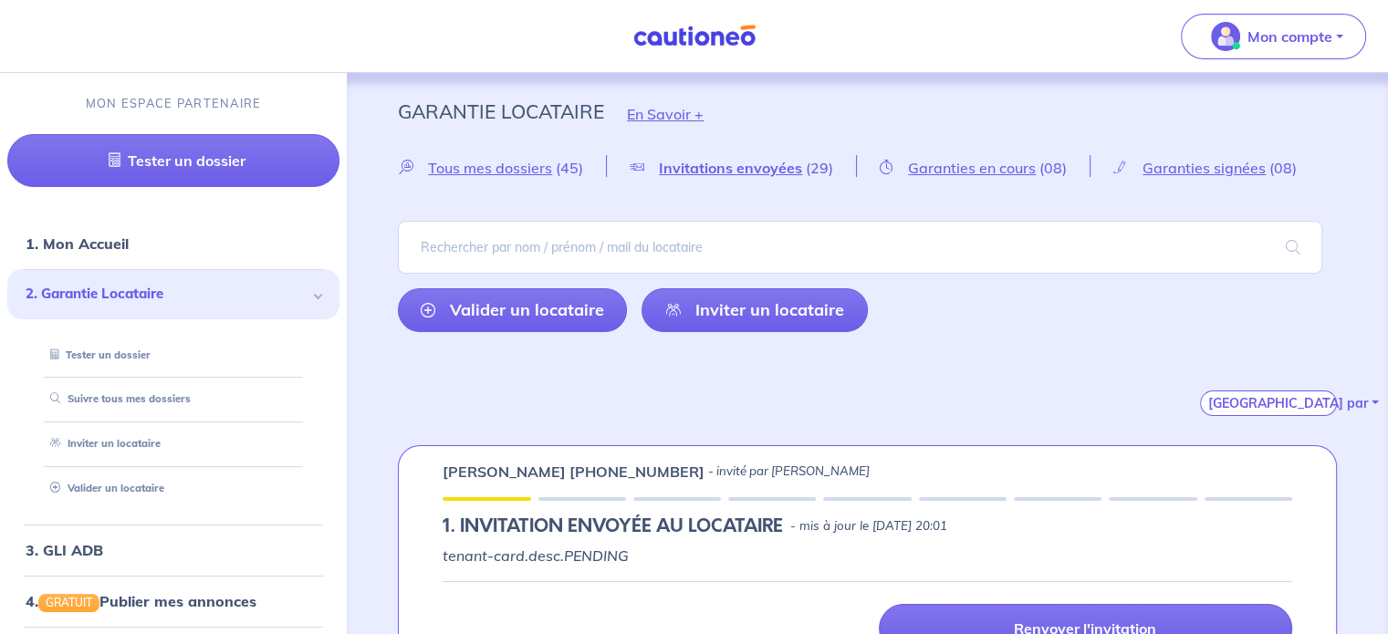 Image resolution: width=1388 pixels, height=634 pixels. I want to click on div: Tester un dossier, so click(173, 355).